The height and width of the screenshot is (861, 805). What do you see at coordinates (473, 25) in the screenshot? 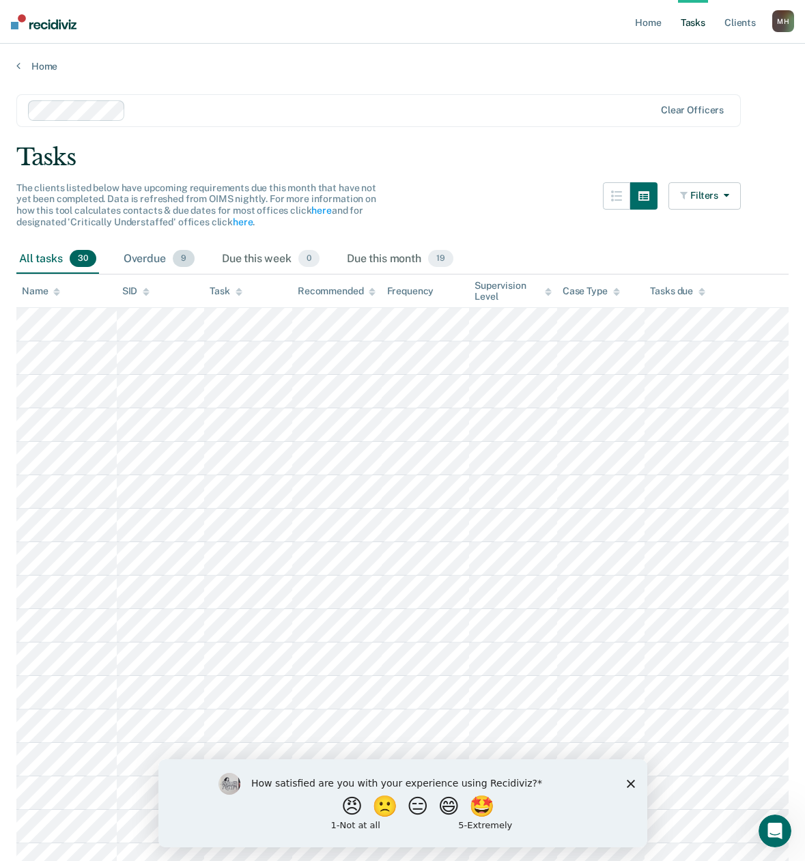
I see `div: Close survey` at bounding box center [473, 25].